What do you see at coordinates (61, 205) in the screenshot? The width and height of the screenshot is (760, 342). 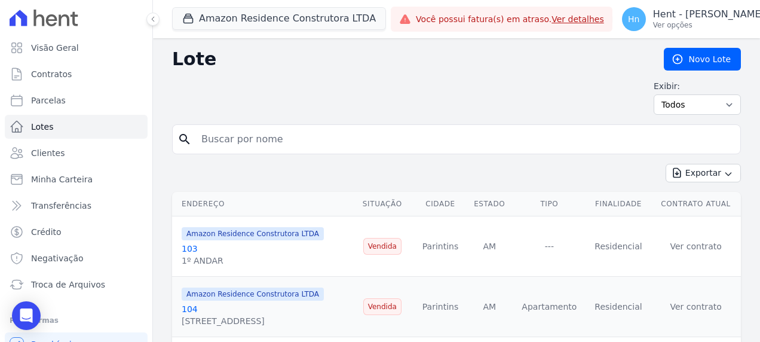 I see `span: Transferências` at bounding box center [61, 205].